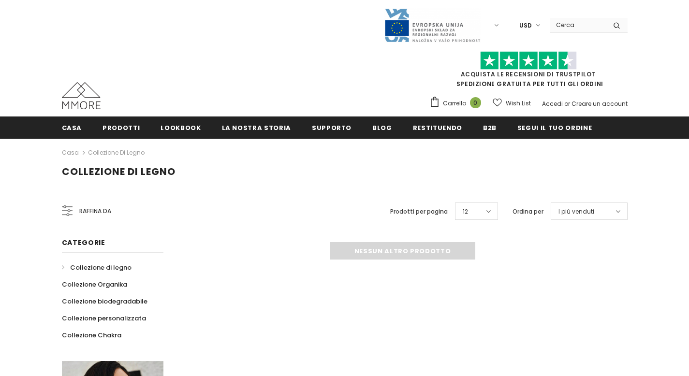 Image resolution: width=689 pixels, height=376 pixels. I want to click on a: Segui il tuo ordine, so click(555, 127).